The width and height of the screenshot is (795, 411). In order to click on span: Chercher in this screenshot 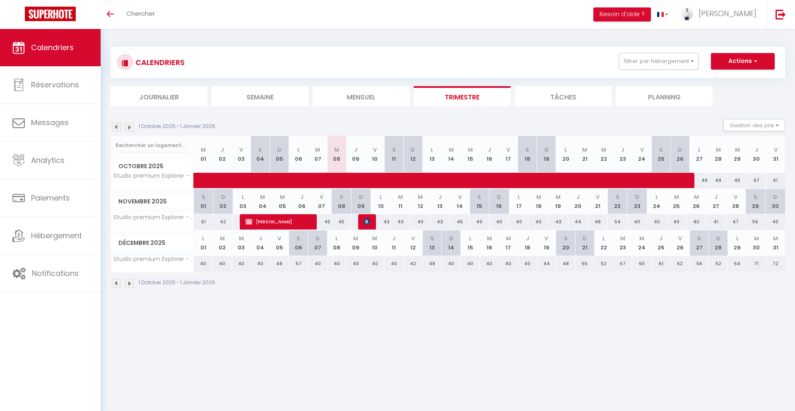, I will do `click(140, 13)`.